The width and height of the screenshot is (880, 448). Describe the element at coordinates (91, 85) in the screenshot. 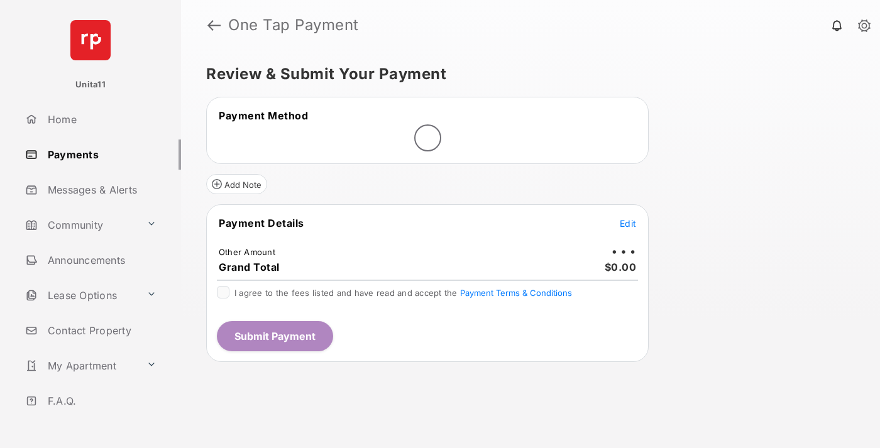

I see `p: Unita11` at that location.